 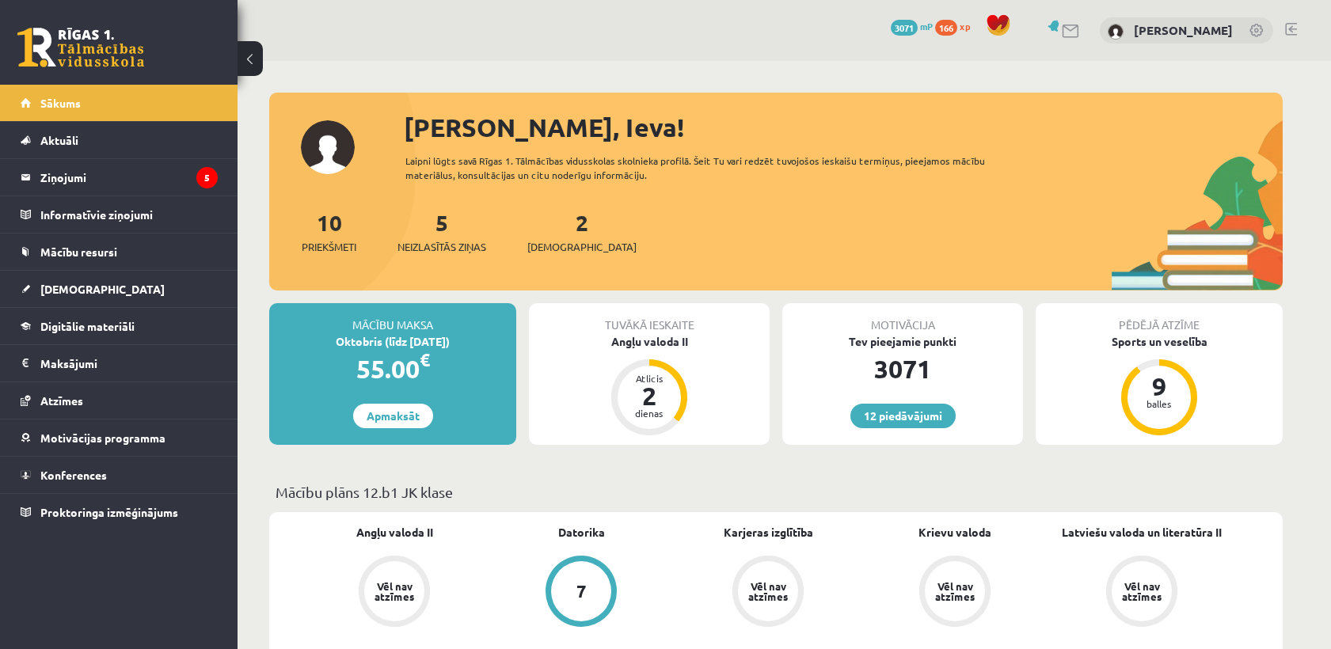 What do you see at coordinates (207, 177) in the screenshot?
I see `i: 5` at bounding box center [207, 177].